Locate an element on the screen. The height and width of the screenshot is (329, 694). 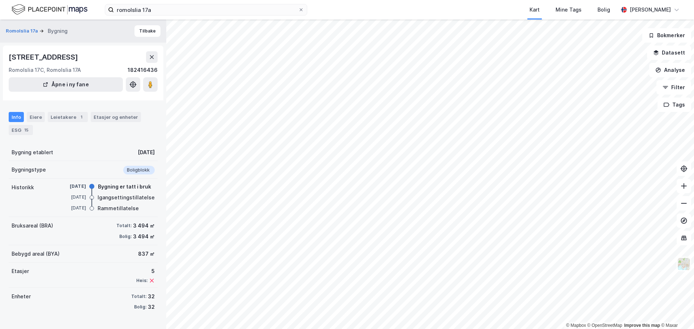
button: Datasett is located at coordinates (669, 53).